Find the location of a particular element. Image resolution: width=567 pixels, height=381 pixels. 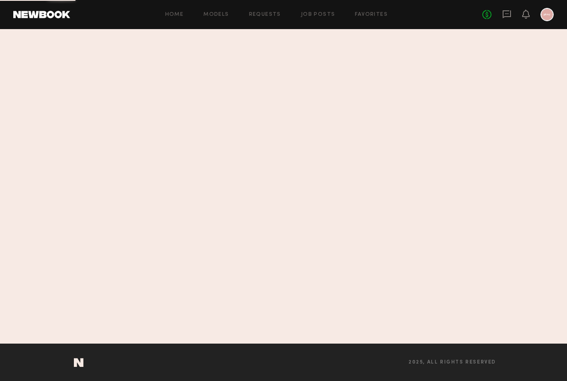

a: Favorites is located at coordinates (371, 15).